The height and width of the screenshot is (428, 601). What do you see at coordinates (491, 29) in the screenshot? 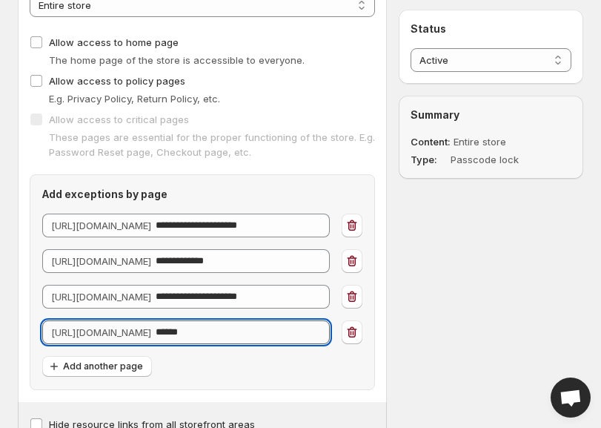
I see `h2: Status` at bounding box center [491, 29].